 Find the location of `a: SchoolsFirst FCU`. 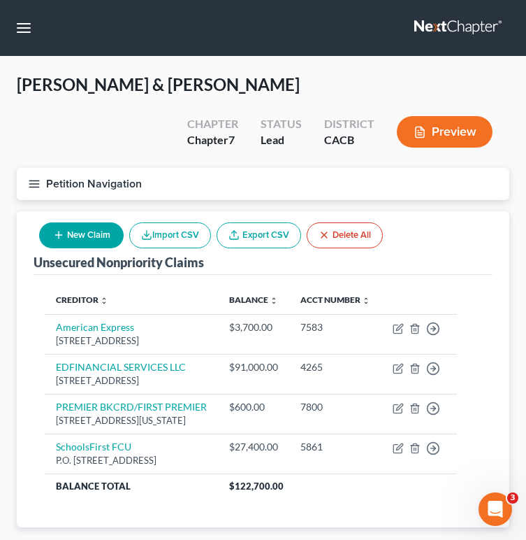

a: SchoolsFirst FCU is located at coordinates (94, 446).